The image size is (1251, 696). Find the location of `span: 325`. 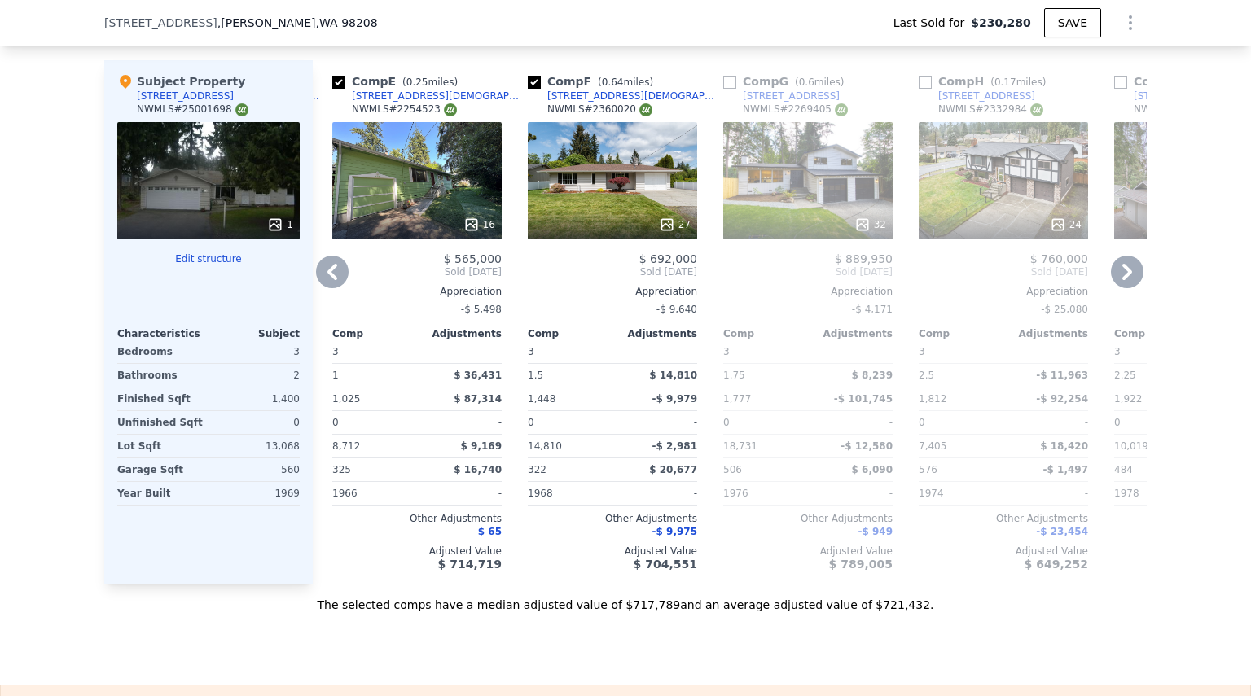

span: 325 is located at coordinates (341, 470).